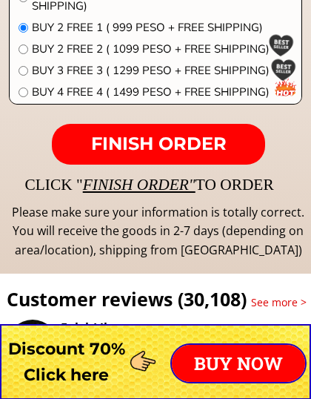 Image resolution: width=311 pixels, height=399 pixels. I want to click on span: BUY 2 FREE 1 ( 999 PESO + FREE SHIPPING), so click(162, 27).